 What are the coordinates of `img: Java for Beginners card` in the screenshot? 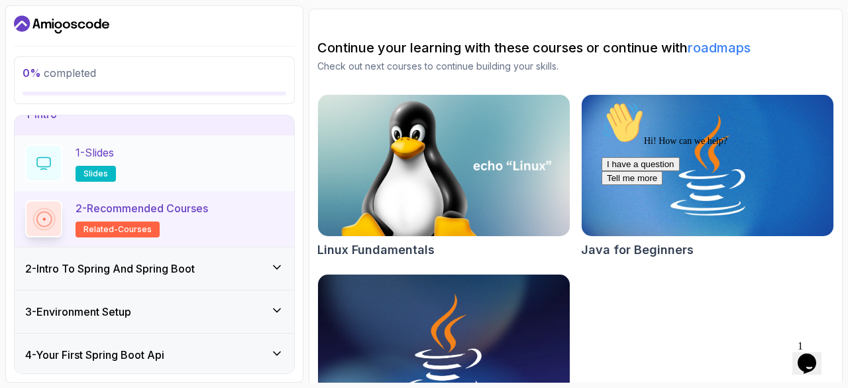 It's located at (708, 165).